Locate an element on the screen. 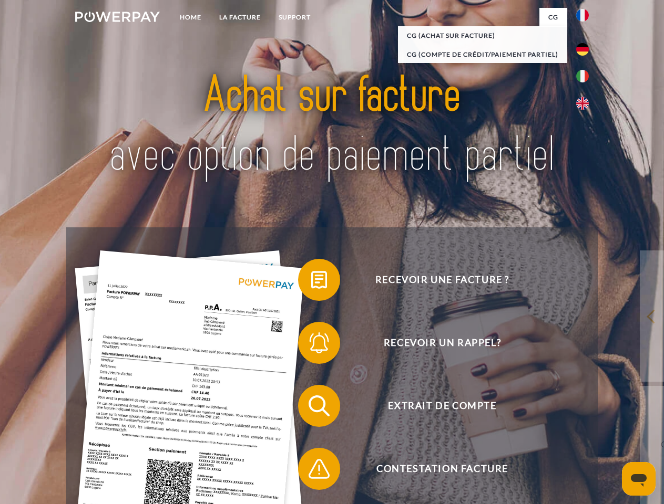  img: de is located at coordinates (582, 49).